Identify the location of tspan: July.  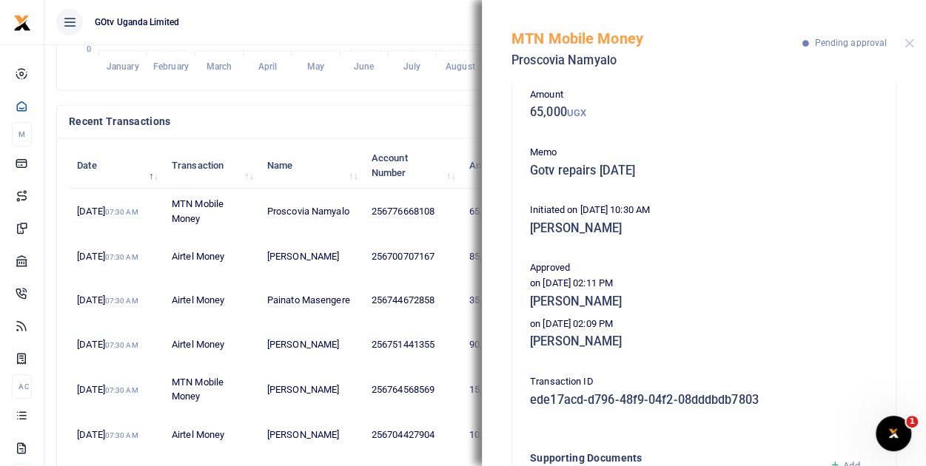
(411, 67).